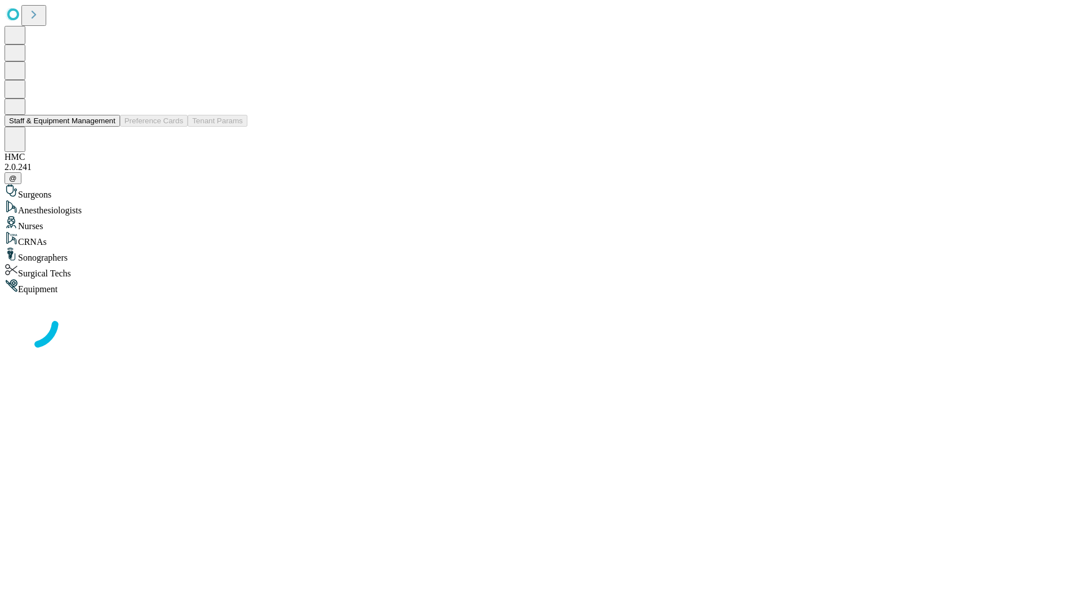 Image resolution: width=1082 pixels, height=608 pixels. What do you see at coordinates (541, 255) in the screenshot?
I see `div: Sonographers` at bounding box center [541, 255].